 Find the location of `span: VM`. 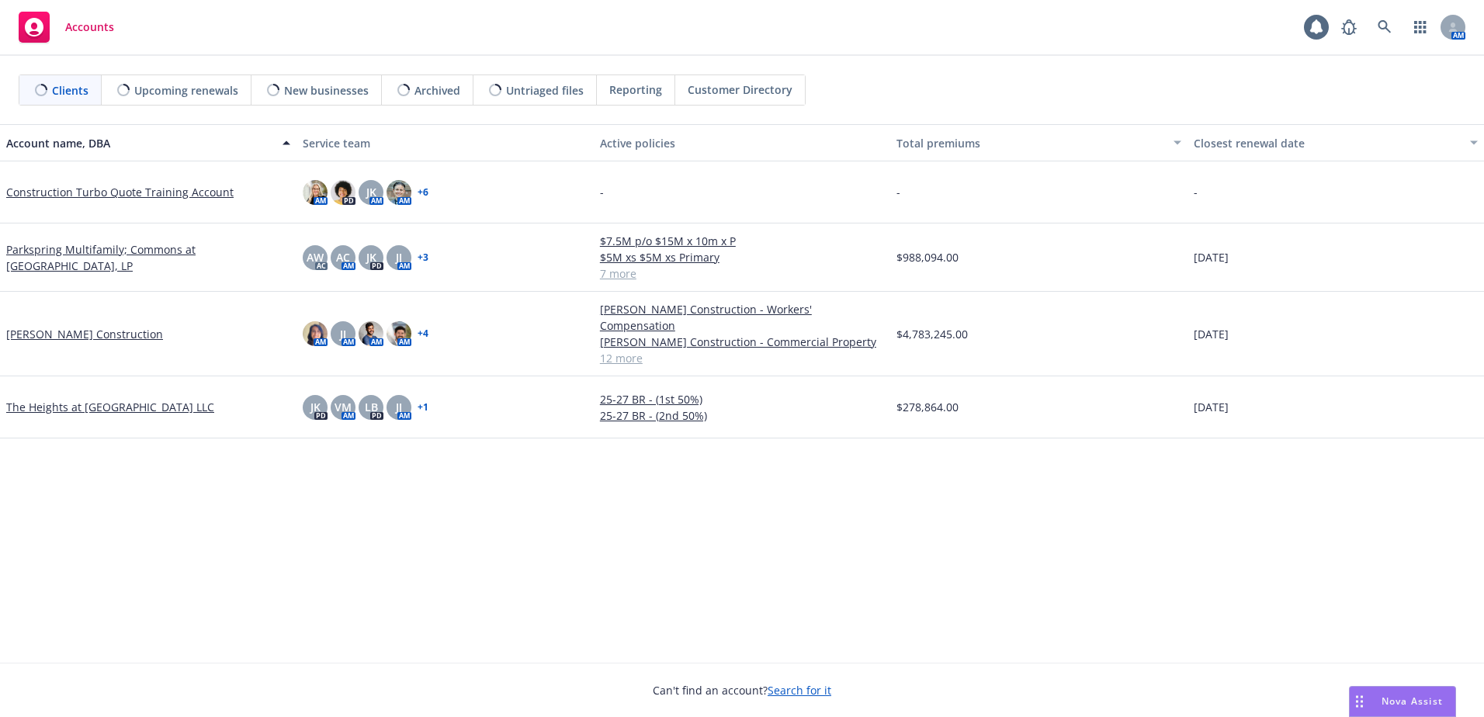

span: VM is located at coordinates (343, 407).